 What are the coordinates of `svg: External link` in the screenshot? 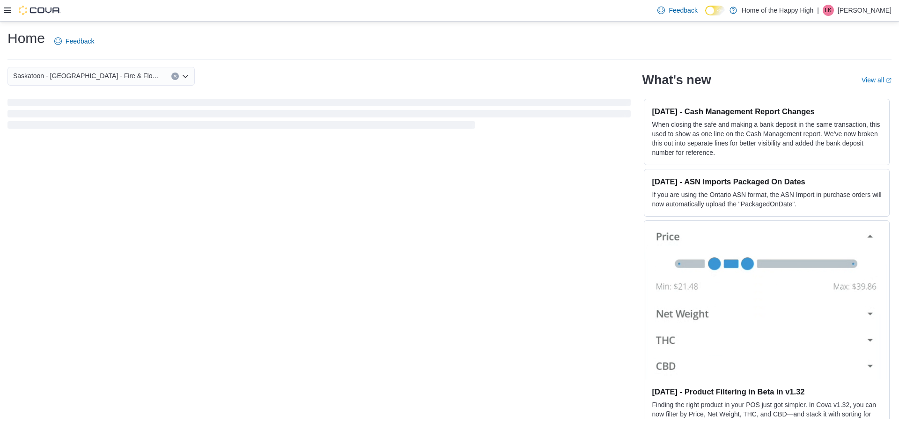 It's located at (888, 81).